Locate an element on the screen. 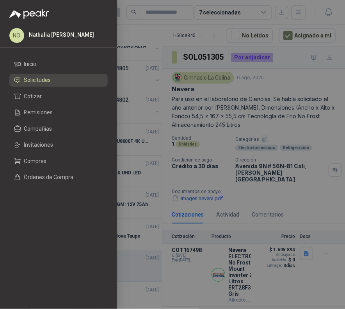 The width and height of the screenshot is (345, 309). span: Inicio is located at coordinates (30, 64).